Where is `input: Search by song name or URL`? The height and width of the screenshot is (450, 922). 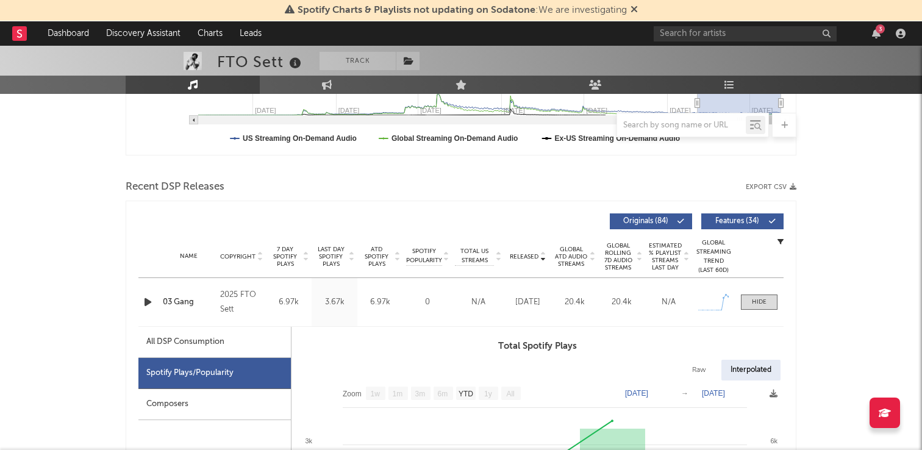
input: Search by song name or URL is located at coordinates (681, 126).